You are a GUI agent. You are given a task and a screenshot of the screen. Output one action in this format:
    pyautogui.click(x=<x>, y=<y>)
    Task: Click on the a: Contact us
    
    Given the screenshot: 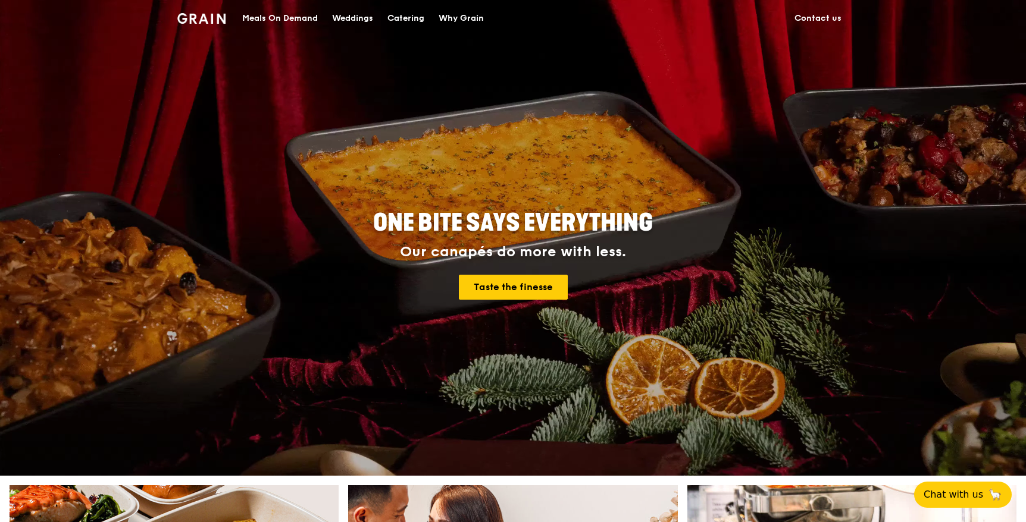 What is the action you would take?
    pyautogui.click(x=818, y=18)
    